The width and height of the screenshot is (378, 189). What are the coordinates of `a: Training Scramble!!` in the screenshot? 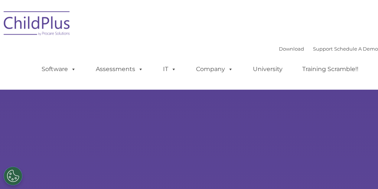 It's located at (330, 69).